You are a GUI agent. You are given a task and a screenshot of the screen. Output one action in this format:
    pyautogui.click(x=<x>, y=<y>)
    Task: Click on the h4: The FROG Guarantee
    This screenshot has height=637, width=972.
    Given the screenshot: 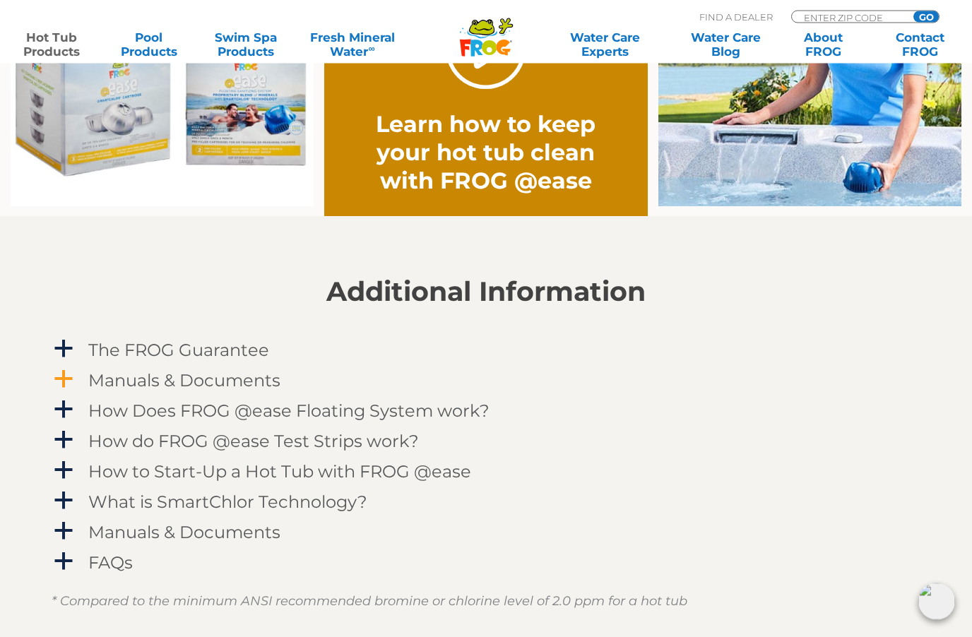 What is the action you would take?
    pyautogui.click(x=179, y=350)
    